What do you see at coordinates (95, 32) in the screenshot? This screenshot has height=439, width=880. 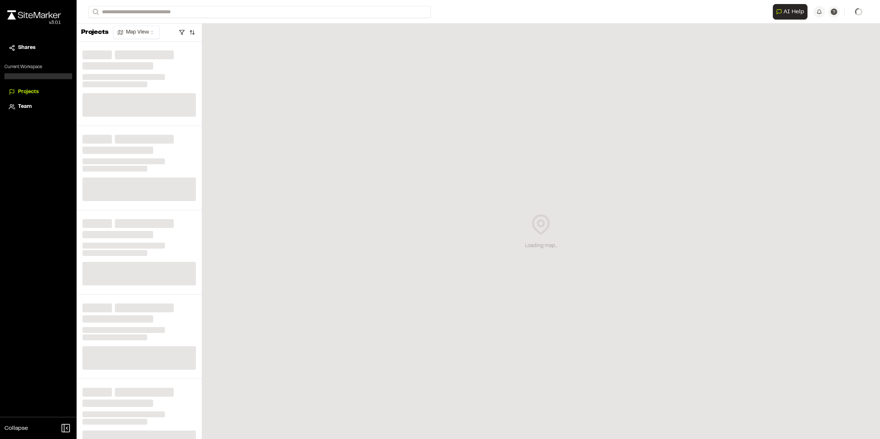 I see `p: Projects` at bounding box center [95, 32].